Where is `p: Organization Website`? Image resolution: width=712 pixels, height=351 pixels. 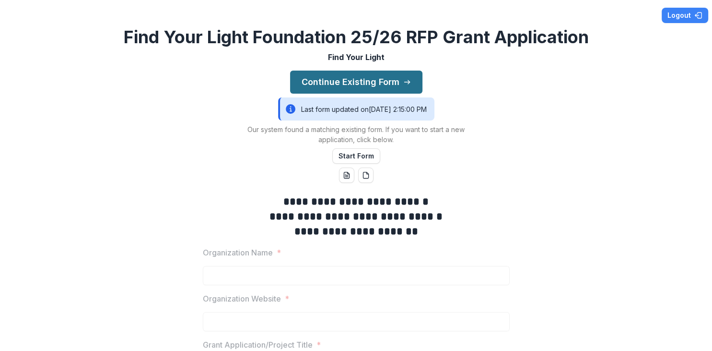
p: Organization Website is located at coordinates (242, 298).